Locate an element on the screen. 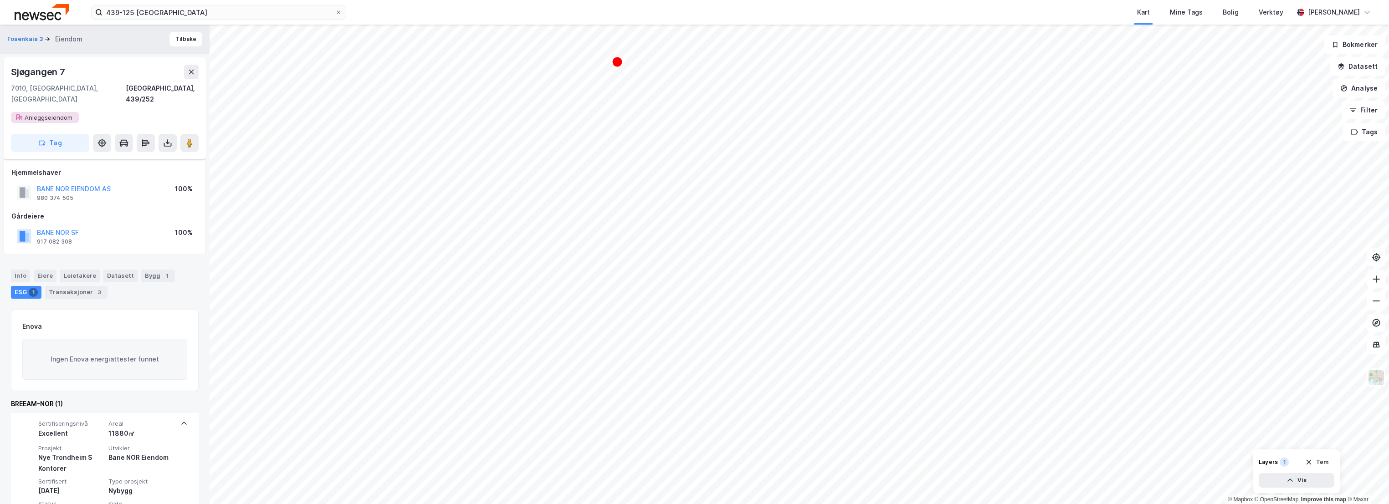 The width and height of the screenshot is (1389, 504). div: Leietakere is located at coordinates (80, 276).